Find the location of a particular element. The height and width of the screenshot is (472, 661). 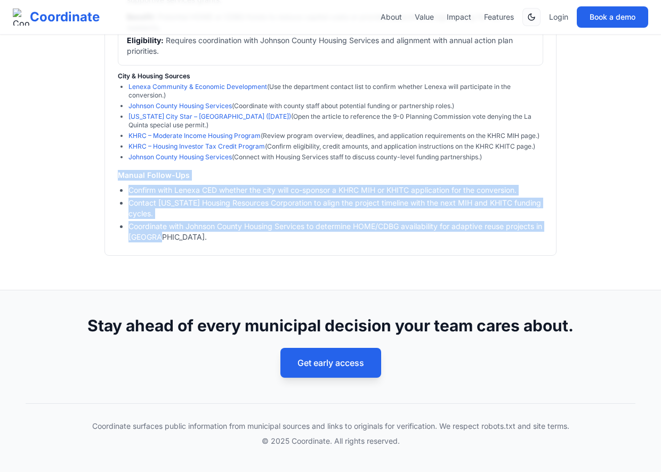

li: (Open the article to reference the 9-0 Planning Commission vote denying the La Quinta special use... is located at coordinates (336, 121).